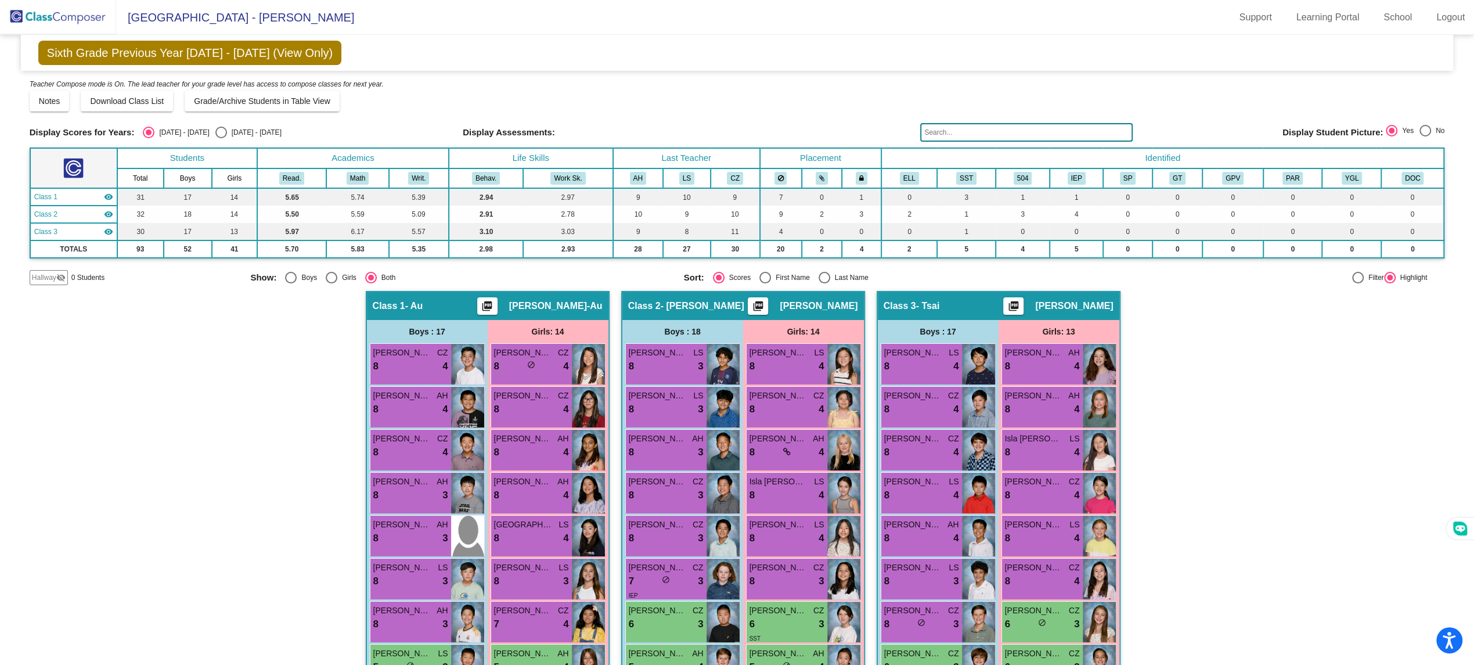 This screenshot has height=665, width=1474. What do you see at coordinates (1178, 178) in the screenshot?
I see `th: GATE` at bounding box center [1178, 178].